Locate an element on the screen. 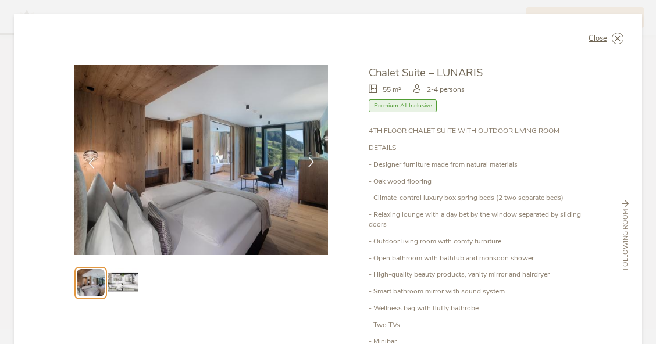 The width and height of the screenshot is (656, 344). span: Close is located at coordinates (598, 38).